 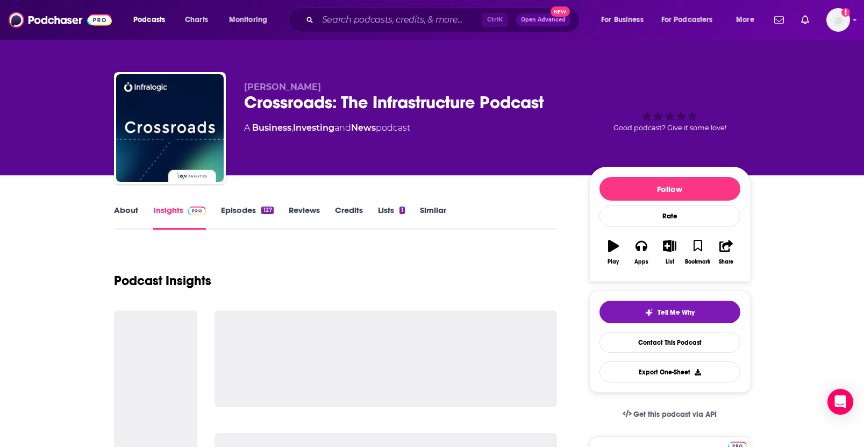 What do you see at coordinates (149, 20) in the screenshot?
I see `span: Podcasts` at bounding box center [149, 20].